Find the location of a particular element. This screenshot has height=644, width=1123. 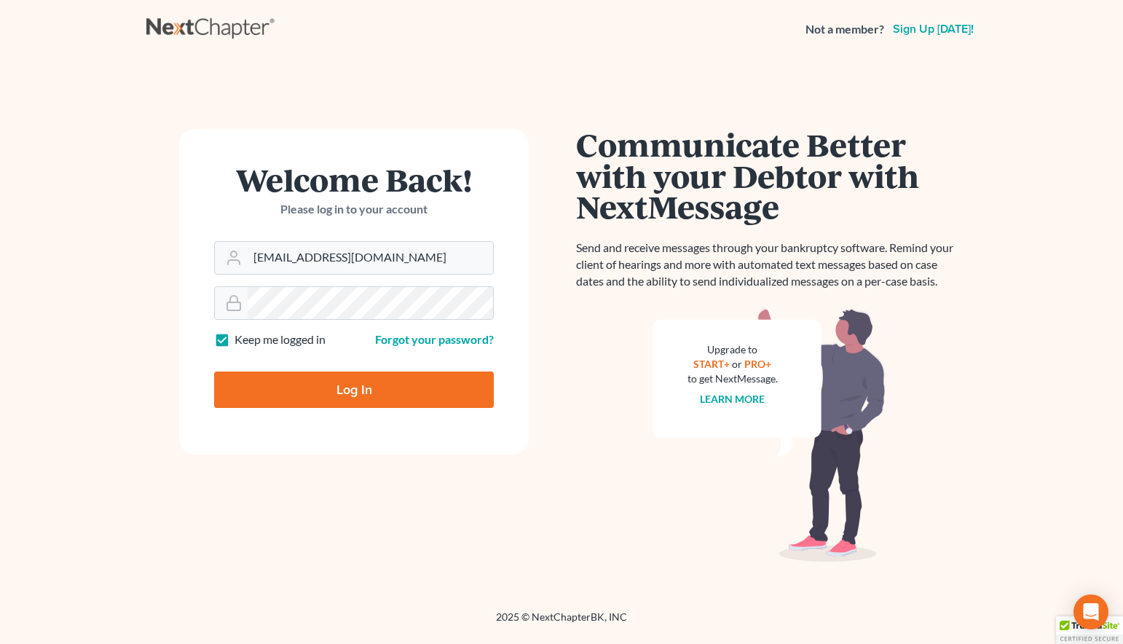

a: PRO+ is located at coordinates (758, 363).